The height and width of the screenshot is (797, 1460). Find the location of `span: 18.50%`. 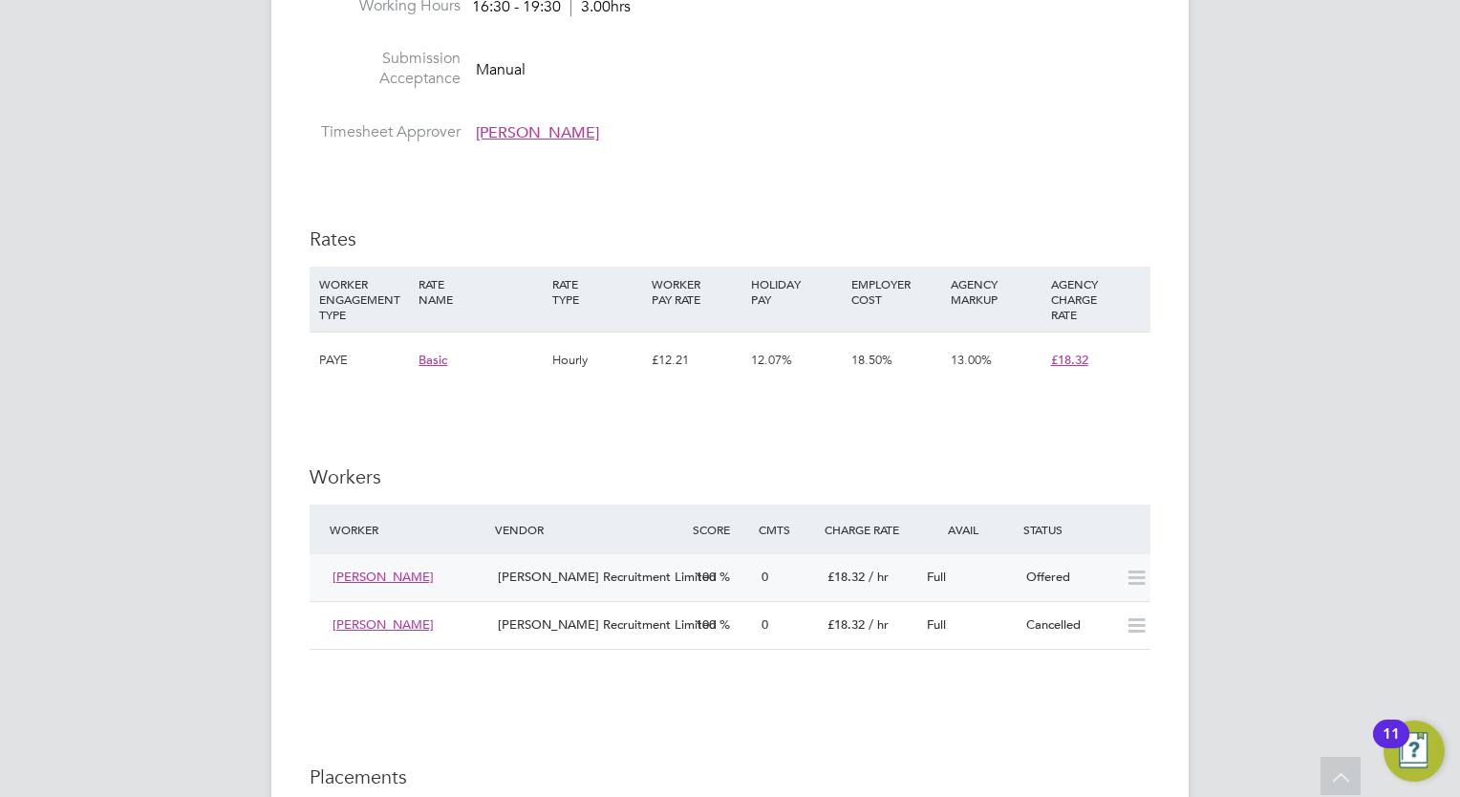

span: 18.50% is located at coordinates (871, 359).